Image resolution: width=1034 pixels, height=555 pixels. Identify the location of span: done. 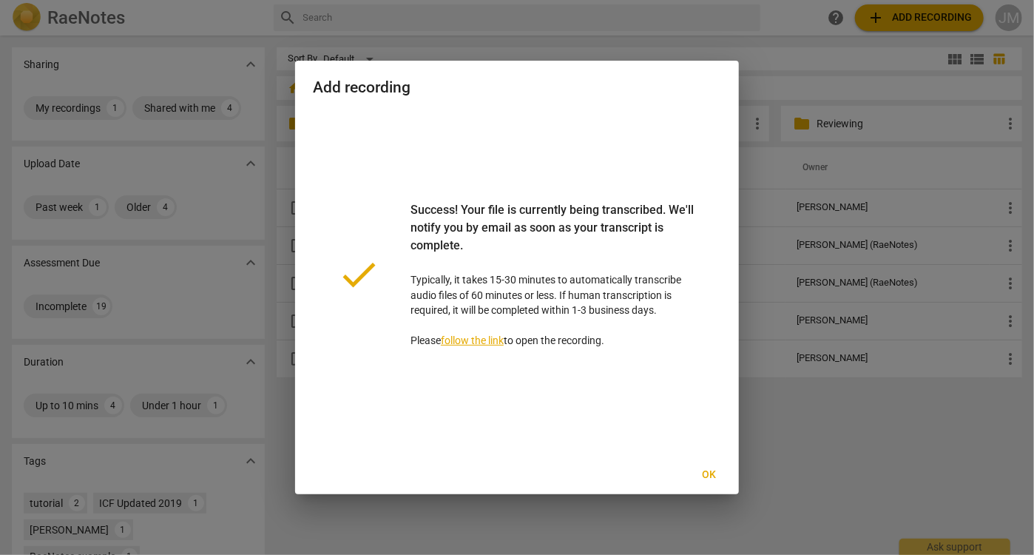
(359, 274).